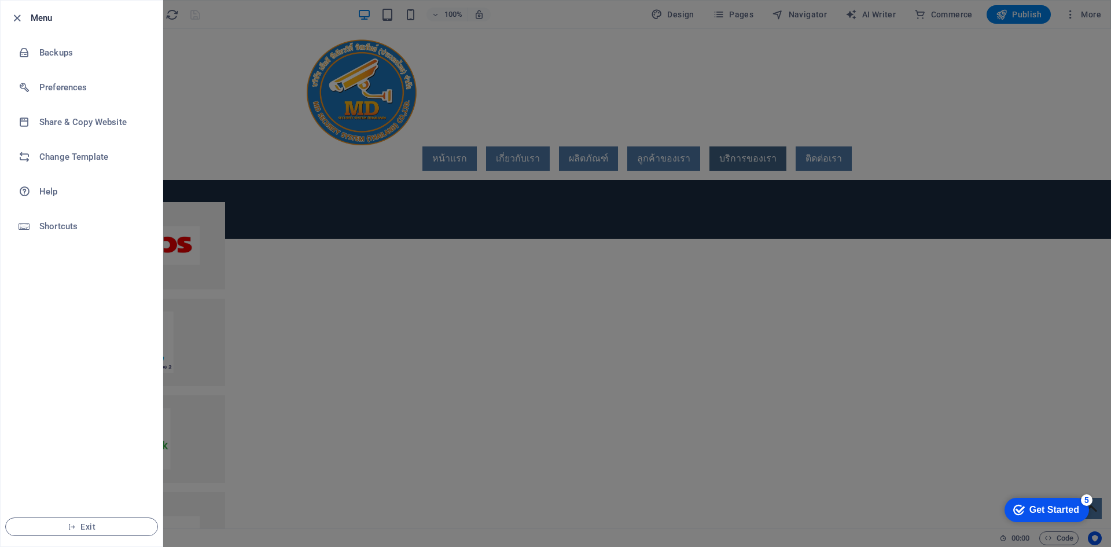 This screenshot has height=547, width=1111. Describe the element at coordinates (82, 526) in the screenshot. I see `button: Exit` at that location.